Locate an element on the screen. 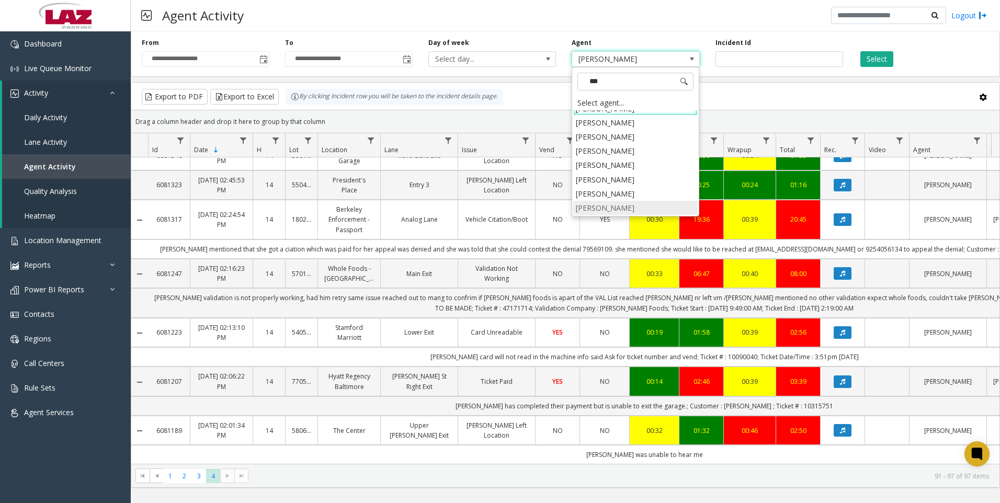  span: Issue is located at coordinates (469, 150).